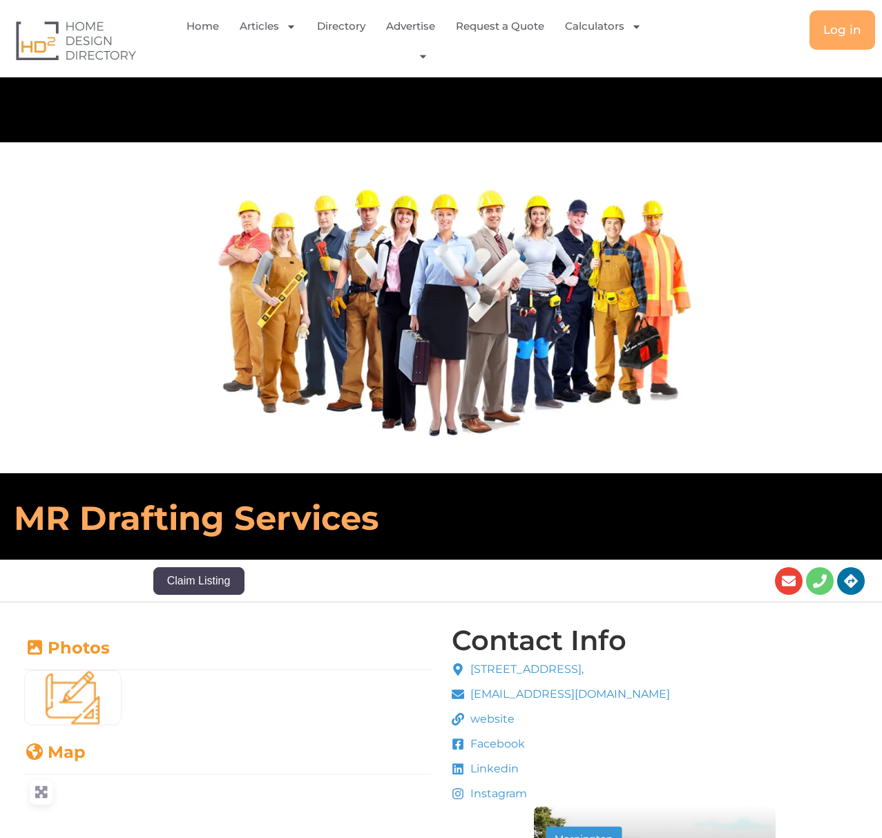 This screenshot has height=838, width=882. I want to click on a: Directory, so click(341, 26).